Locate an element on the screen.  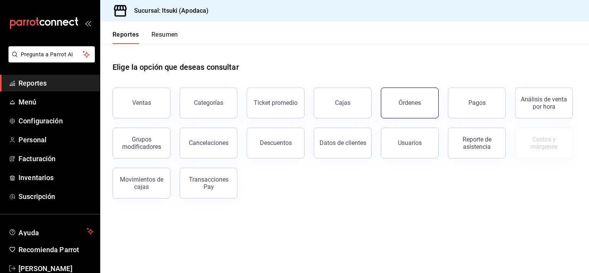
div: Descuentos is located at coordinates (276, 143).